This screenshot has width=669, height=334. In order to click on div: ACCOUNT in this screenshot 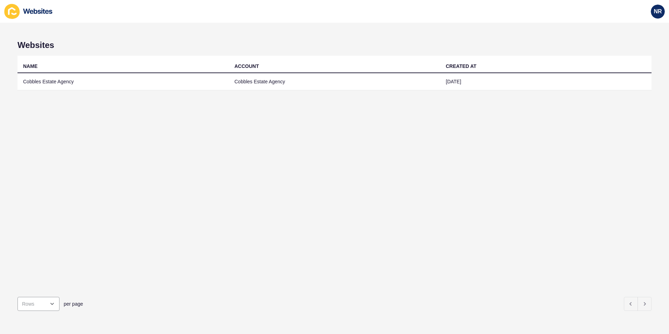, I will do `click(247, 66)`.